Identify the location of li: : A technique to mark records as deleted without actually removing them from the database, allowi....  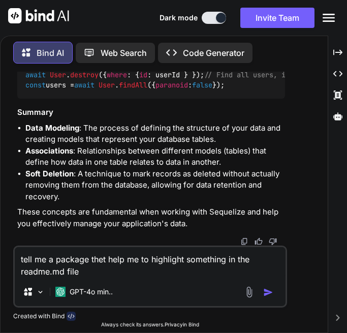
(155, 185).